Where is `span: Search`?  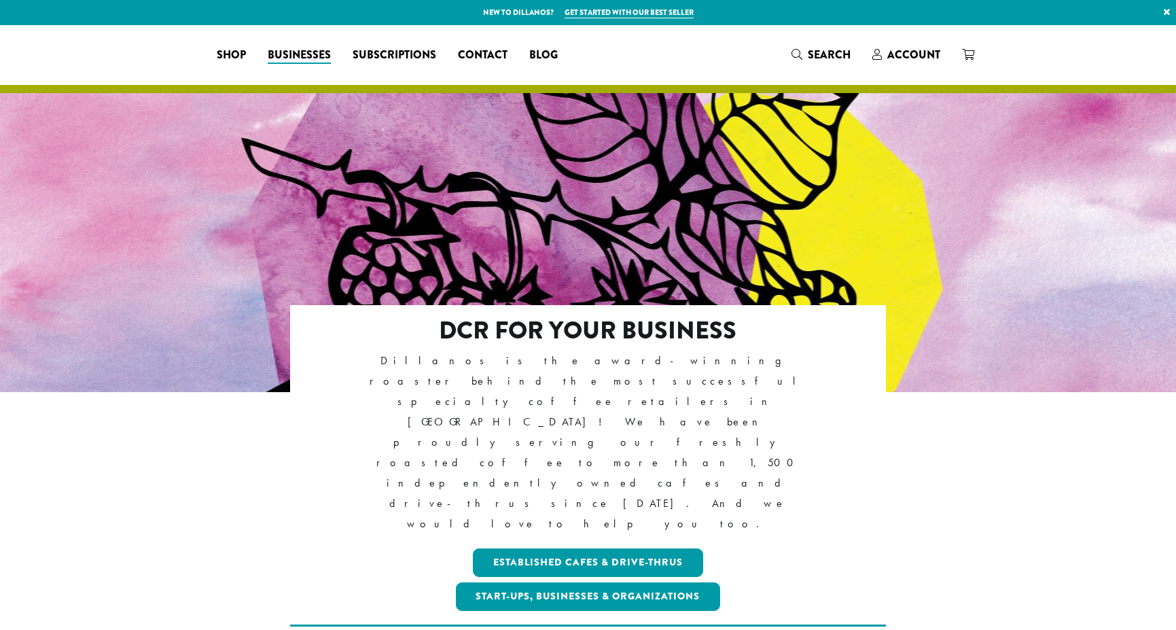 span: Search is located at coordinates (829, 54).